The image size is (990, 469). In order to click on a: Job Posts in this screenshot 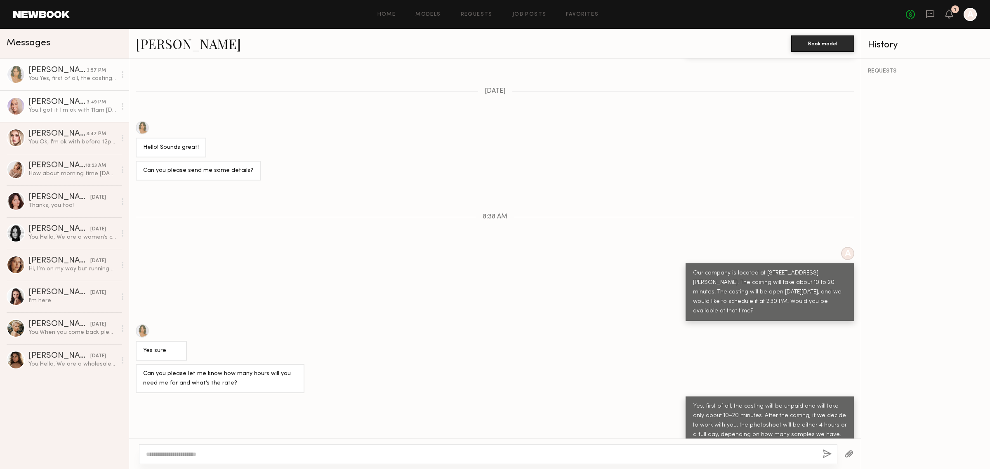, I will do `click(529, 14)`.